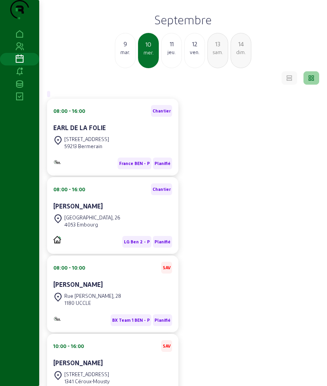 The height and width of the screenshot is (386, 327). Describe the element at coordinates (69, 268) in the screenshot. I see `div: 08:00 - 10:00` at that location.